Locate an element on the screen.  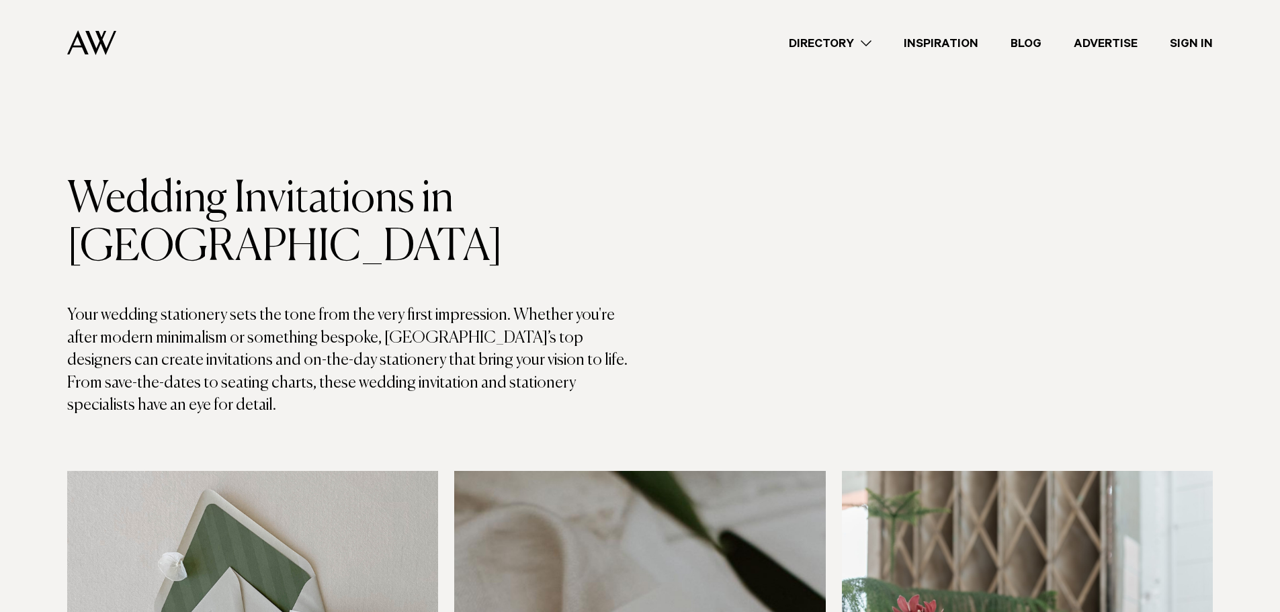
a: Sign In is located at coordinates (1192, 43).